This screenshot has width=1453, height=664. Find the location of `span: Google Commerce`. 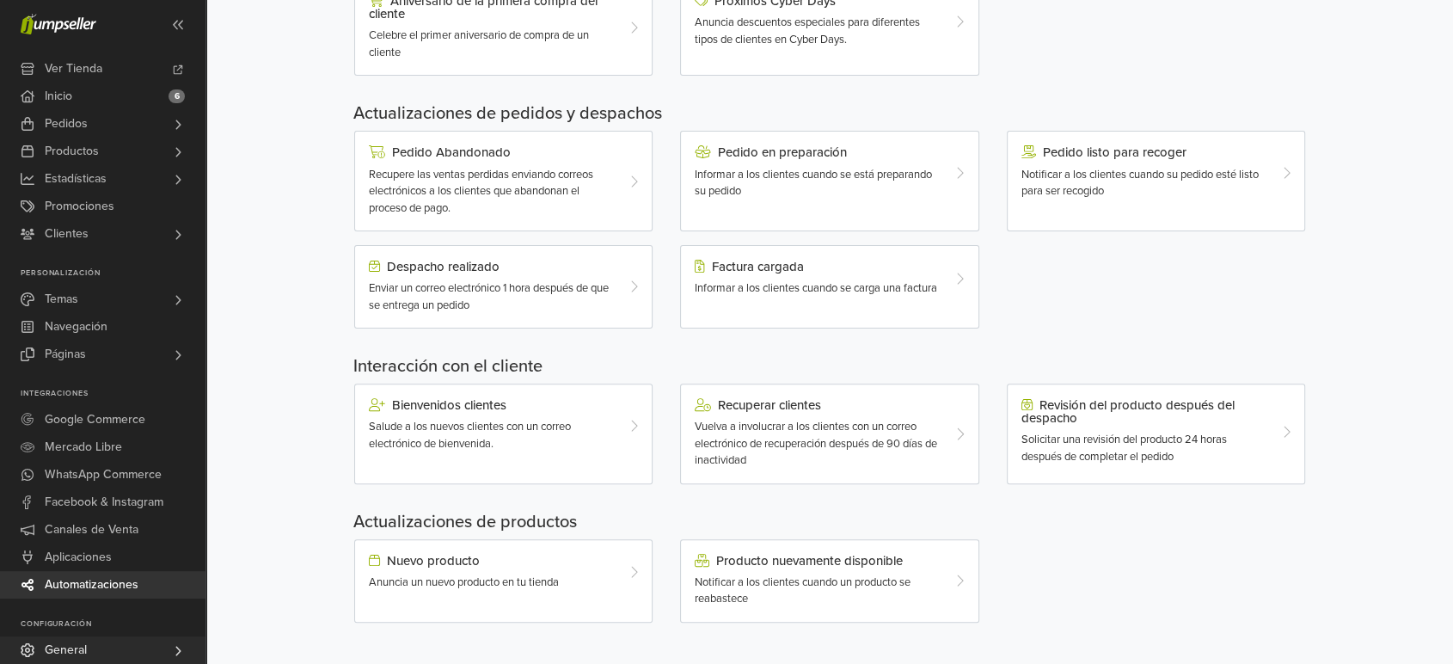

span: Google Commerce is located at coordinates (95, 420).